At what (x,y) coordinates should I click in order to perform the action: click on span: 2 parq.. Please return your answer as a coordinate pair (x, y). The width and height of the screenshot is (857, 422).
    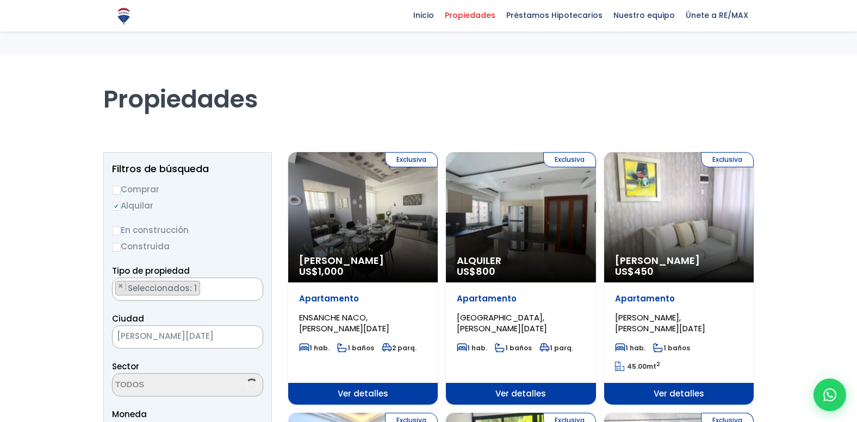
    Looking at the image, I should click on (399, 348).